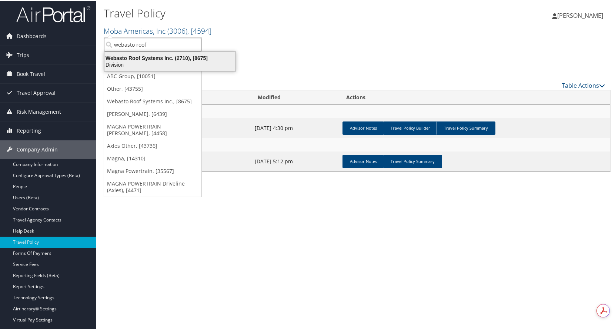 The height and width of the screenshot is (330, 615). I want to click on span: Travel Approval, so click(36, 92).